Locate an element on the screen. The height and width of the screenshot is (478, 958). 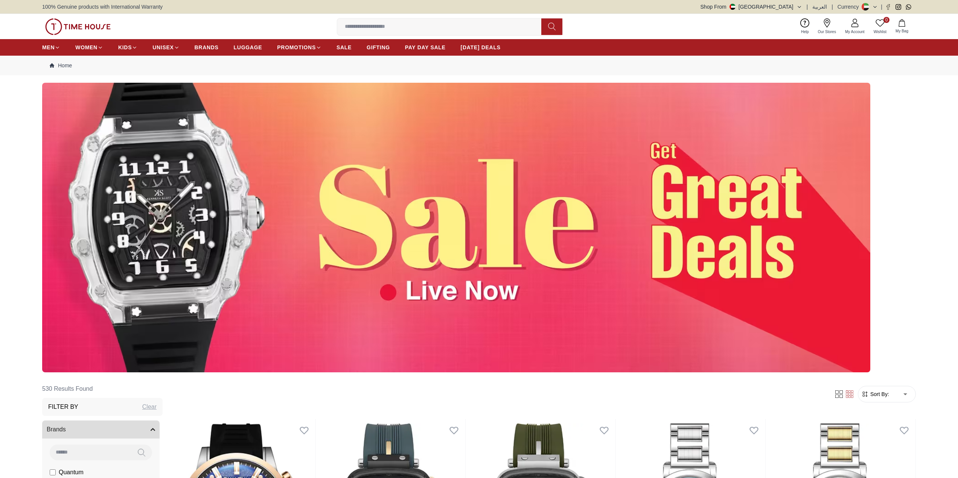
div: Currency is located at coordinates (849, 7).